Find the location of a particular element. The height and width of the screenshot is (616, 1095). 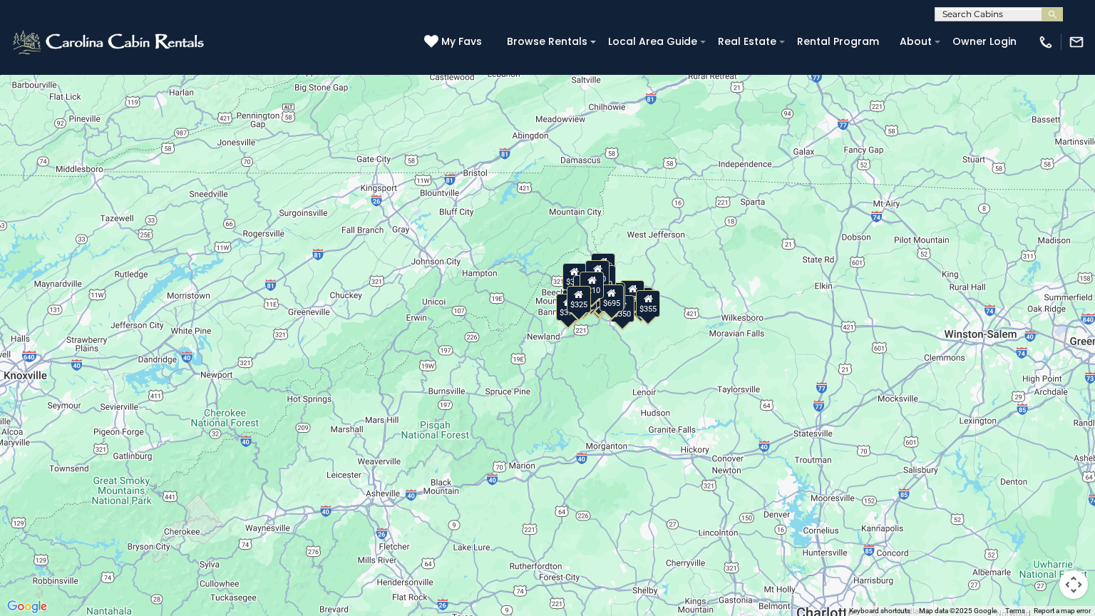

a: Rental Program is located at coordinates (838, 41).